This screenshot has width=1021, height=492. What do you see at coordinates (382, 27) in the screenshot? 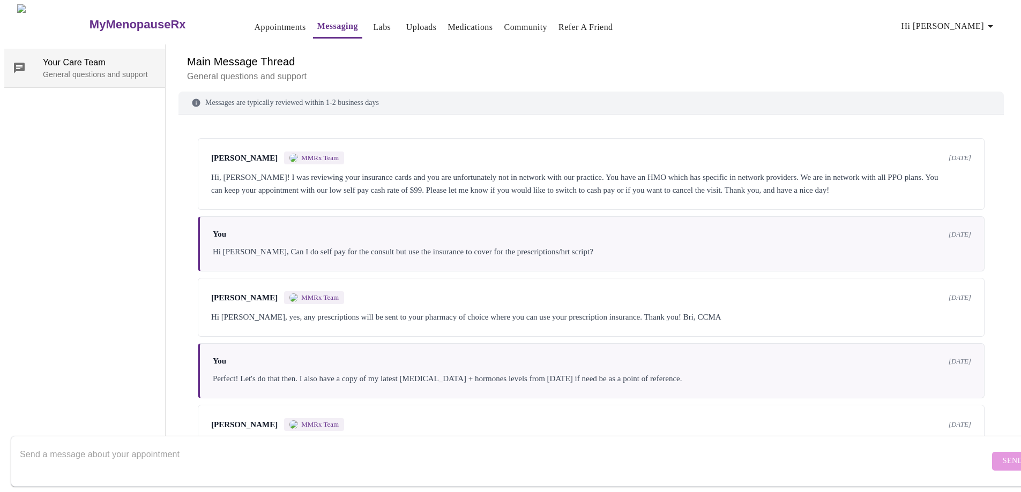
I see `a: Labs` at bounding box center [382, 27].